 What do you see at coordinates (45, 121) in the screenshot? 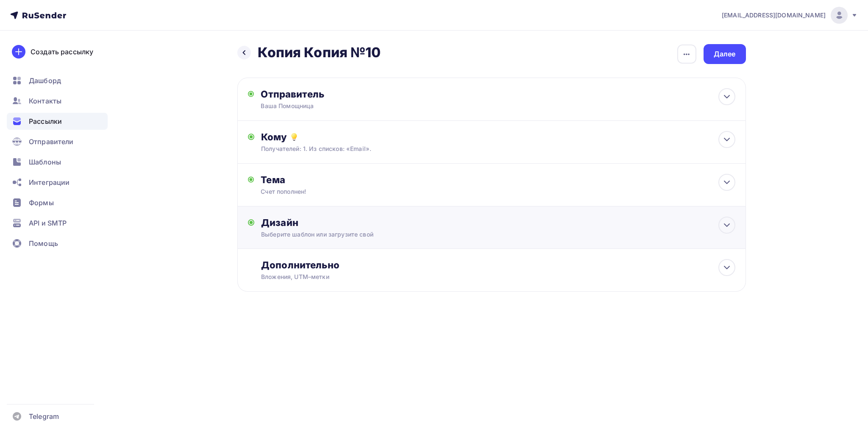
I see `span: Рассылки` at bounding box center [45, 121].